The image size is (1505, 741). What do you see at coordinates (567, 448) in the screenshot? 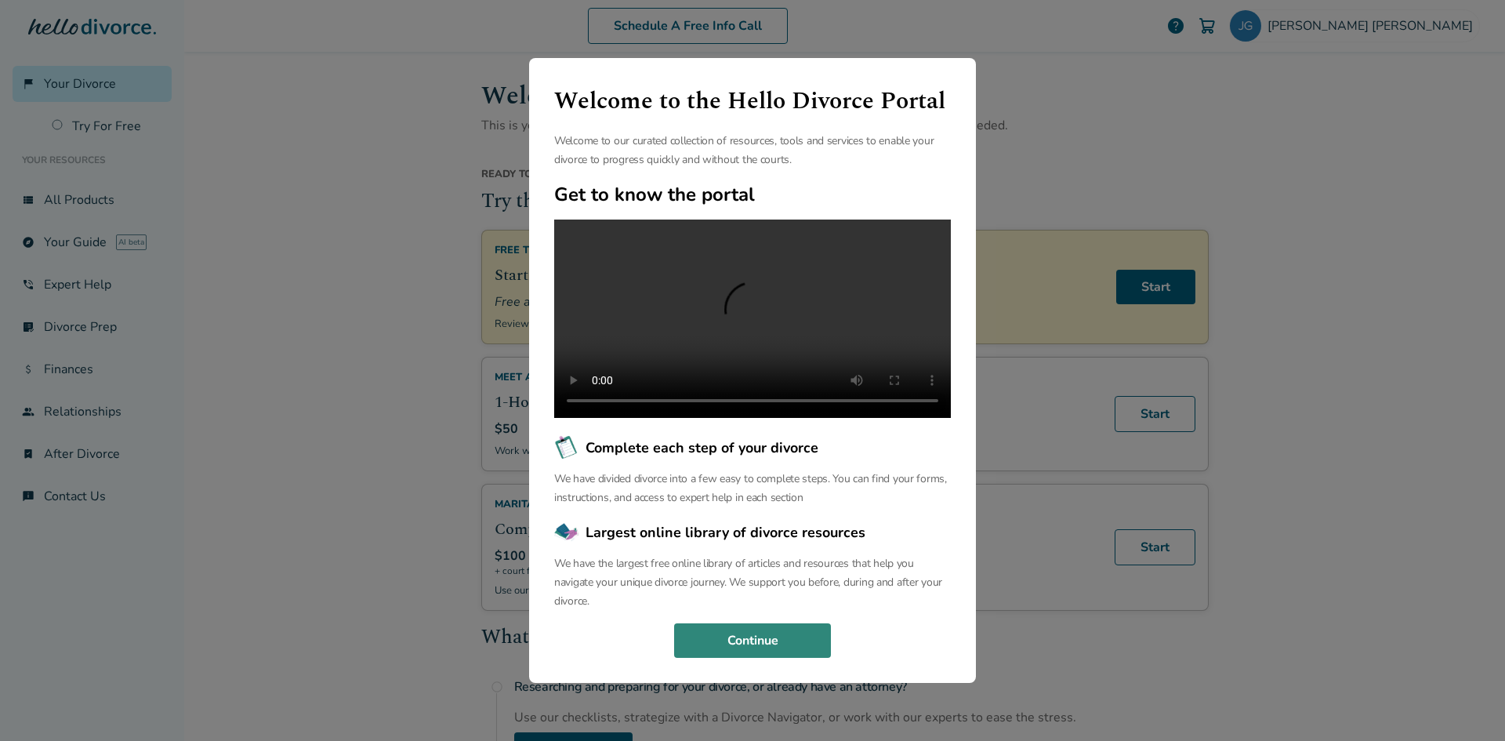
I see `img: Complete each step of your divorce` at bounding box center [567, 448].